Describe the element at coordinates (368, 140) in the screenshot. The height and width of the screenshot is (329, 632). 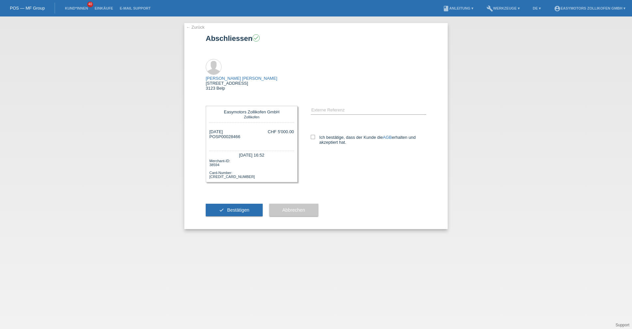
I see `label: Ich bestätige, dass der Kunde die erhalten und akzeptiert hat.` at that location.